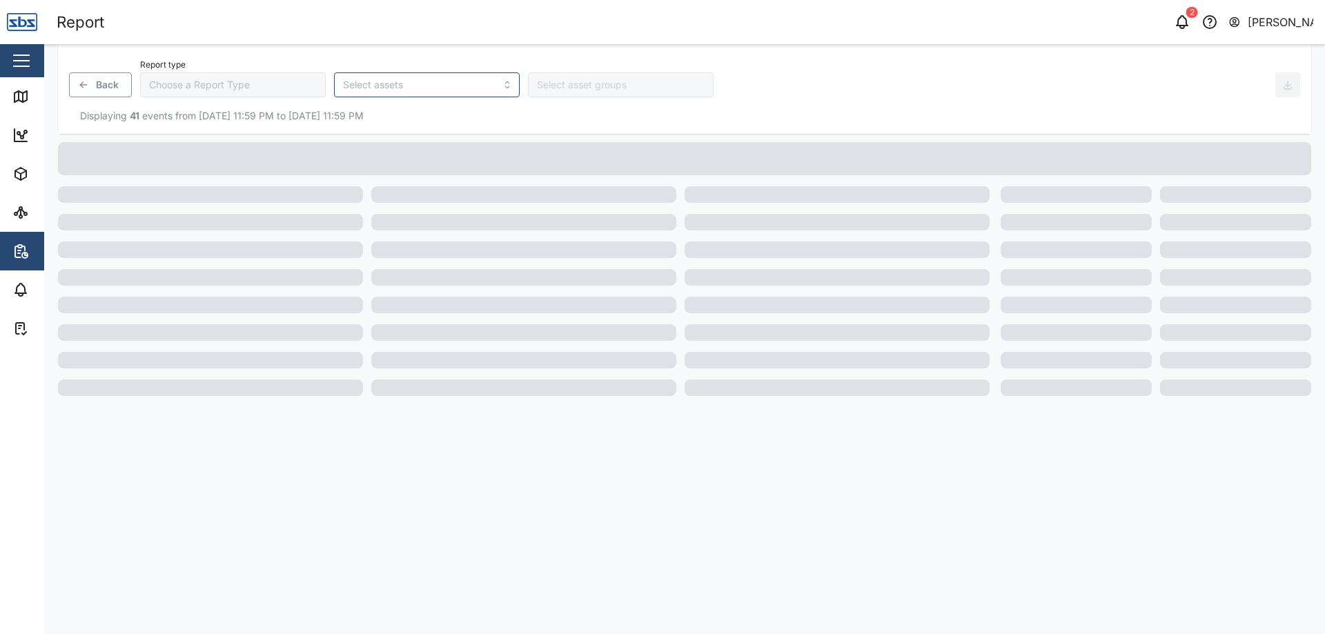 Image resolution: width=1325 pixels, height=634 pixels. I want to click on div: Report, so click(80, 22).